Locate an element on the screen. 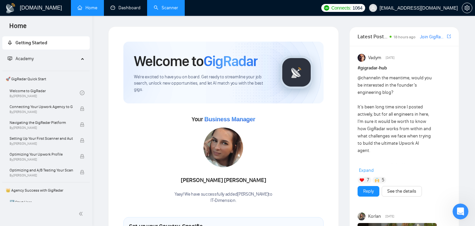 Image resolution: width=475 pixels, height=226 pixels. span: 18 hours ago is located at coordinates (405, 37).